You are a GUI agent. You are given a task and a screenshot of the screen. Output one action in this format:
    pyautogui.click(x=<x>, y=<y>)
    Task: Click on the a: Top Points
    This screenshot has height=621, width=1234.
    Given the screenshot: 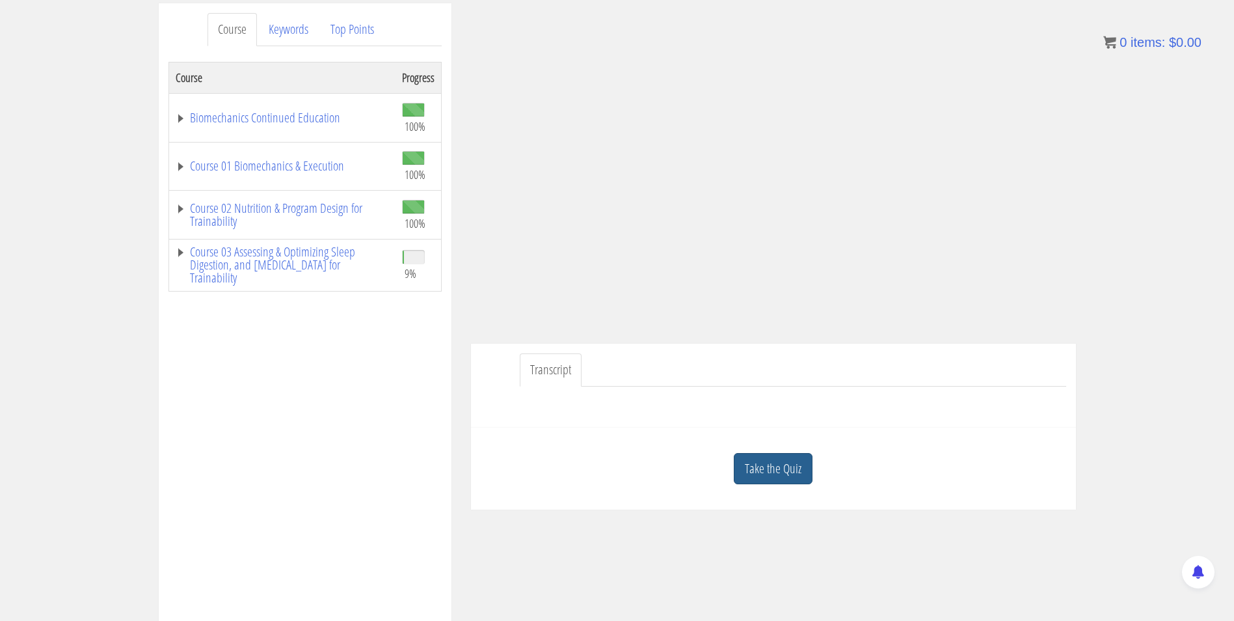 What is the action you would take?
    pyautogui.click(x=352, y=29)
    